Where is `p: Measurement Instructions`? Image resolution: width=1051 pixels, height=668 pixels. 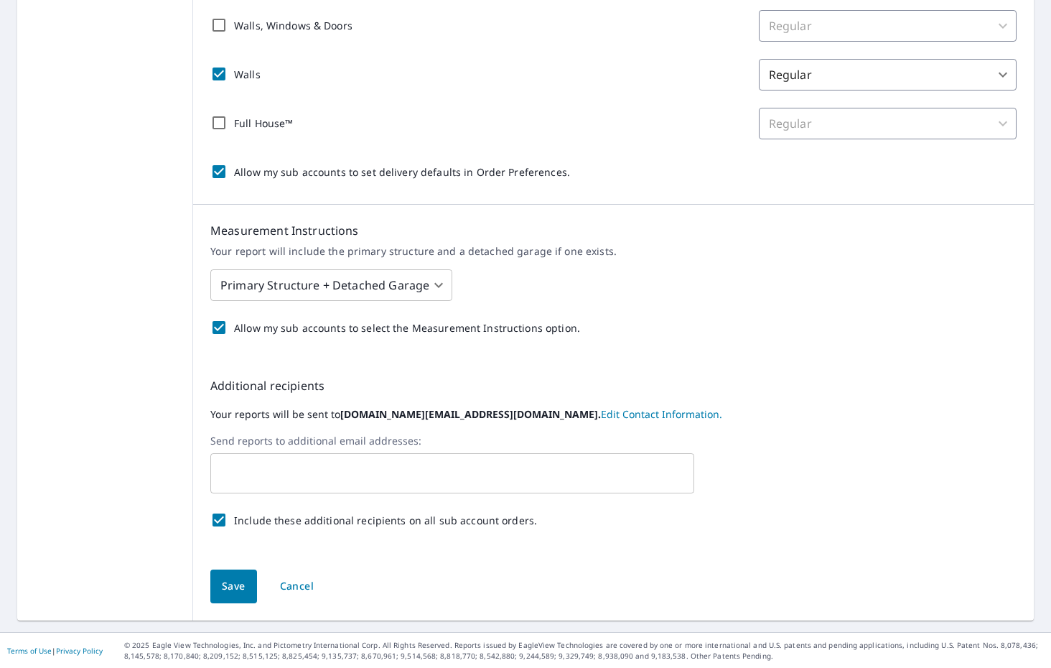
p: Measurement Instructions is located at coordinates (613, 231).